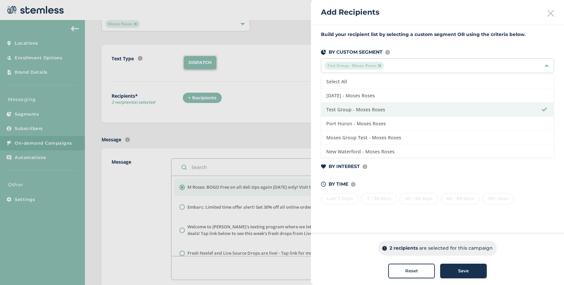 Image resolution: width=564 pixels, height=285 pixels. Describe the element at coordinates (350, 12) in the screenshot. I see `h2: Add Recipients` at that location.